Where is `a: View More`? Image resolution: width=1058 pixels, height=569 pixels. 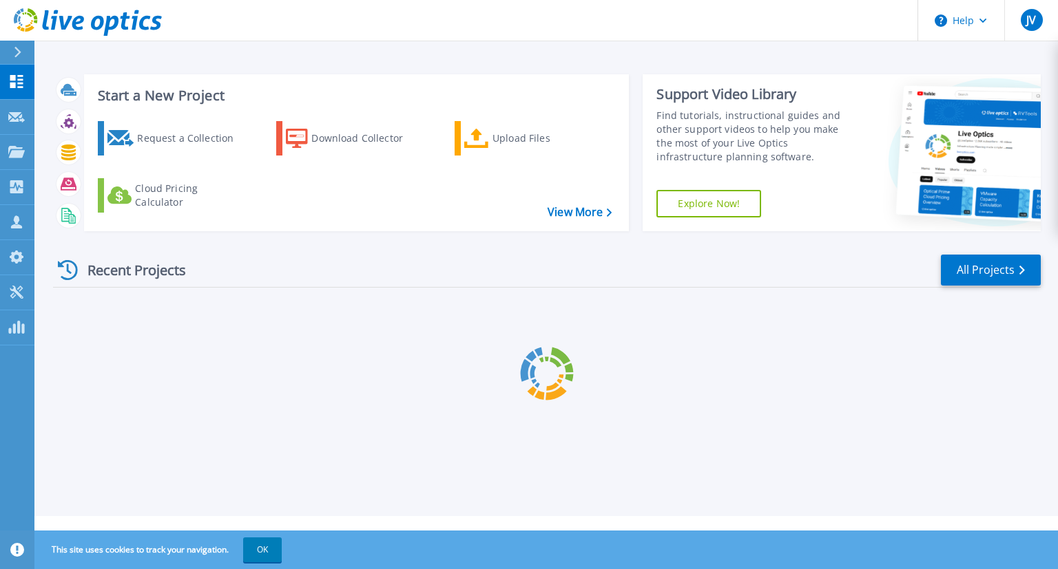
a: View More is located at coordinates (579, 212).